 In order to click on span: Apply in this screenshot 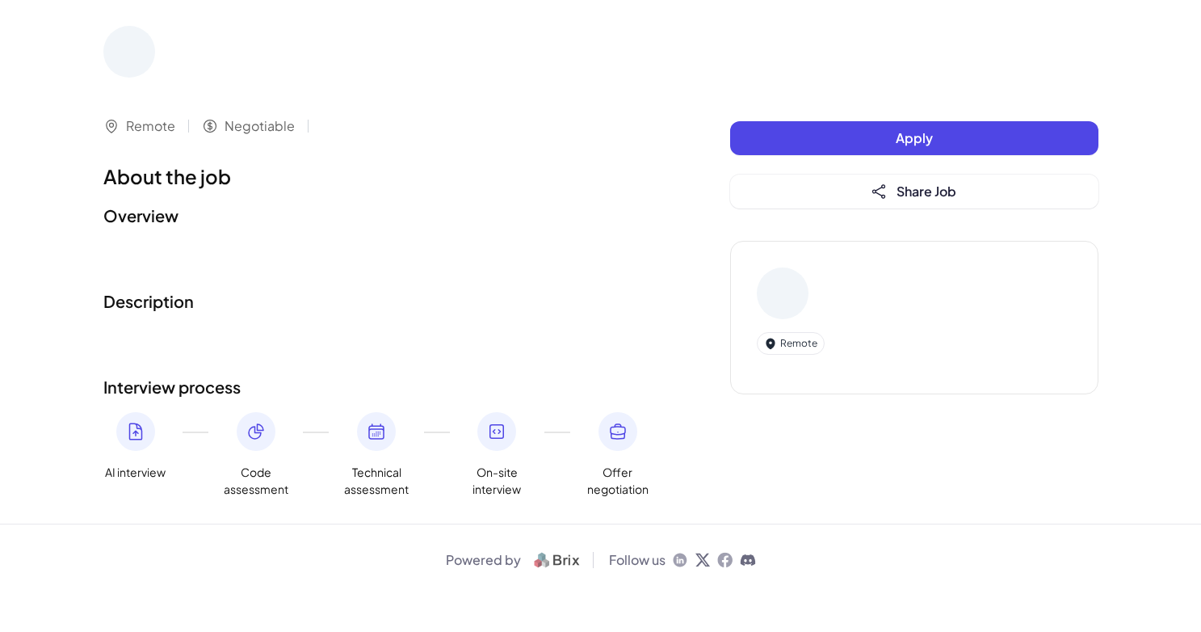, I will do `click(915, 137)`.